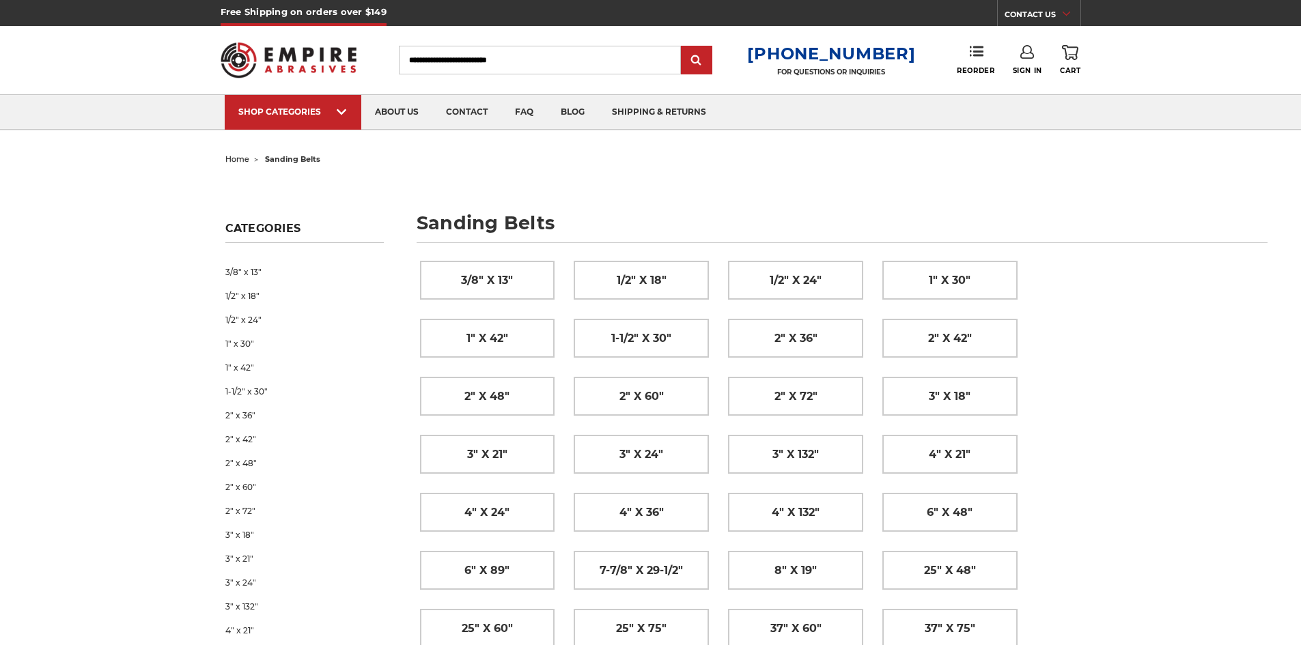 The image size is (1301, 645). Describe the element at coordinates (659, 112) in the screenshot. I see `a: shipping & returns` at that location.